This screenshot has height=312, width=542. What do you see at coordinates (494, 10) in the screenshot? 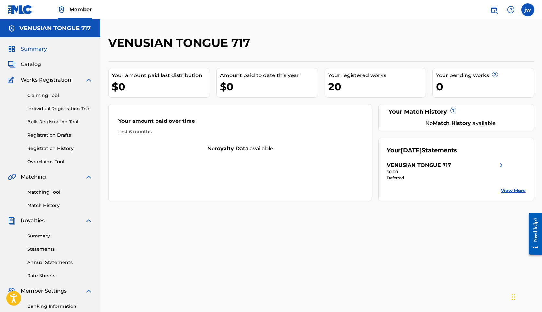
I see `a: Public Search` at bounding box center [494, 10].